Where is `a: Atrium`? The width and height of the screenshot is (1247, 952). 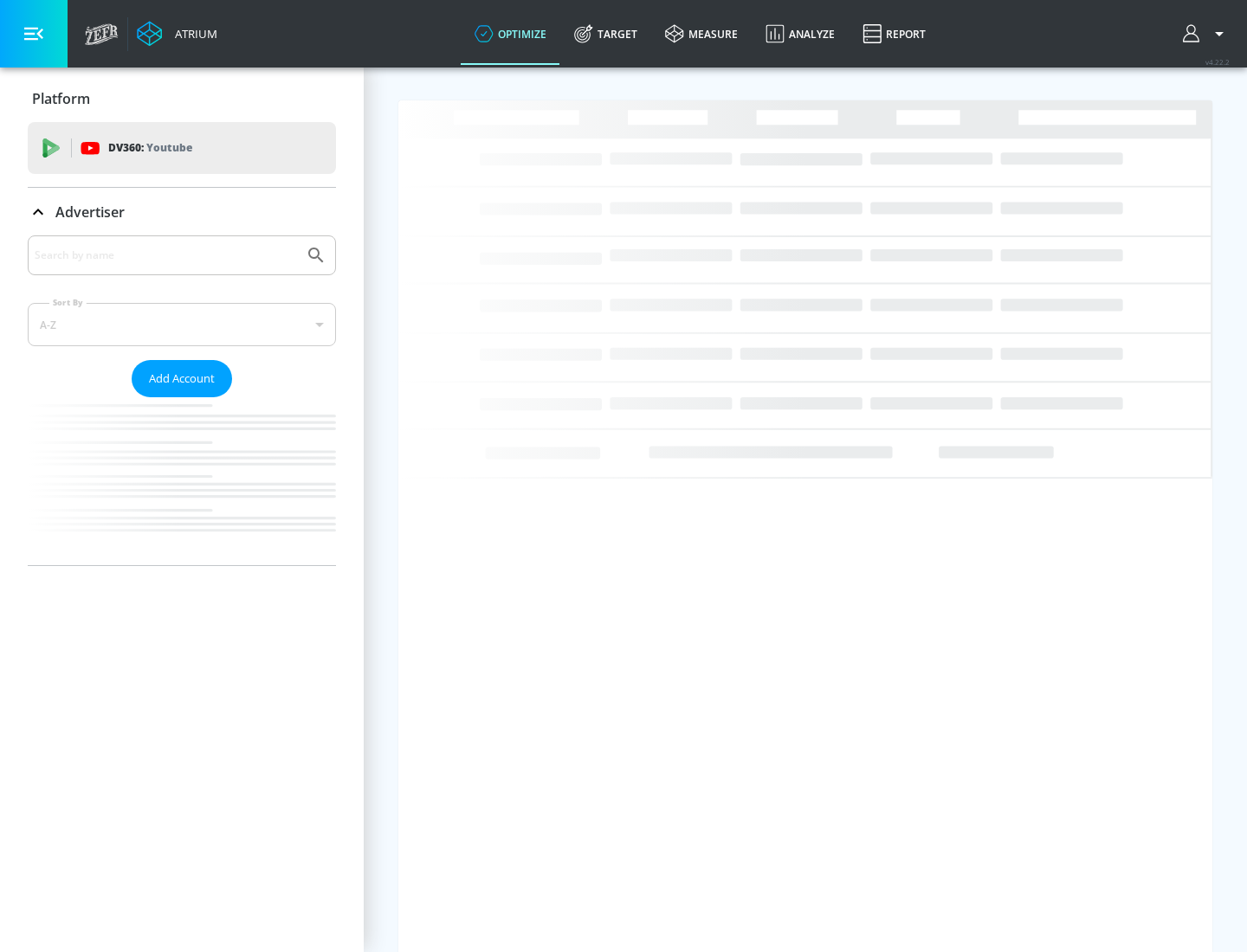
a: Atrium is located at coordinates (177, 34).